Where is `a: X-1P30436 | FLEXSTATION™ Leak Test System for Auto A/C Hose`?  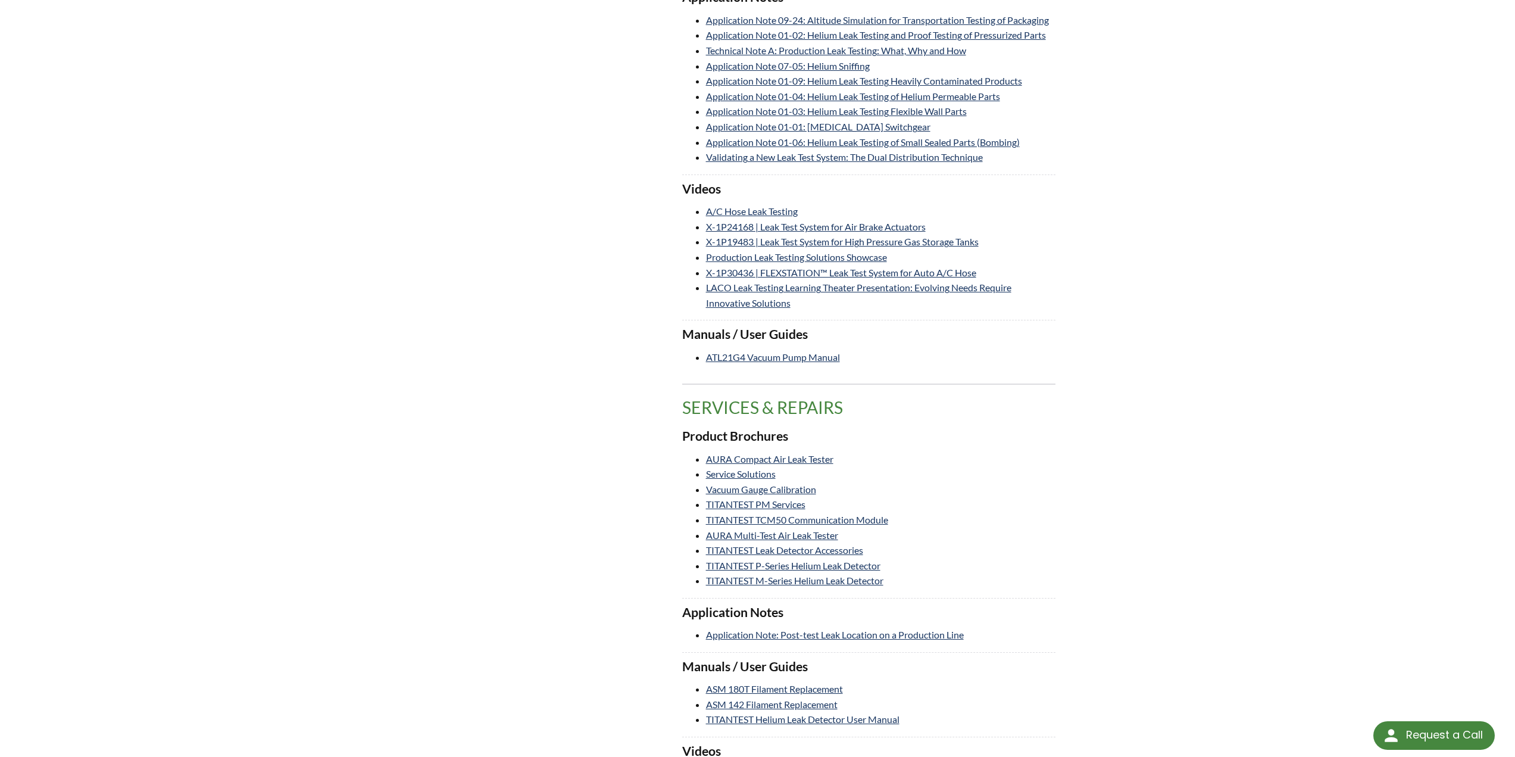
a: X-1P30436 | FLEXSTATION™ Leak Test System for Auto A/C Hose is located at coordinates (841, 272).